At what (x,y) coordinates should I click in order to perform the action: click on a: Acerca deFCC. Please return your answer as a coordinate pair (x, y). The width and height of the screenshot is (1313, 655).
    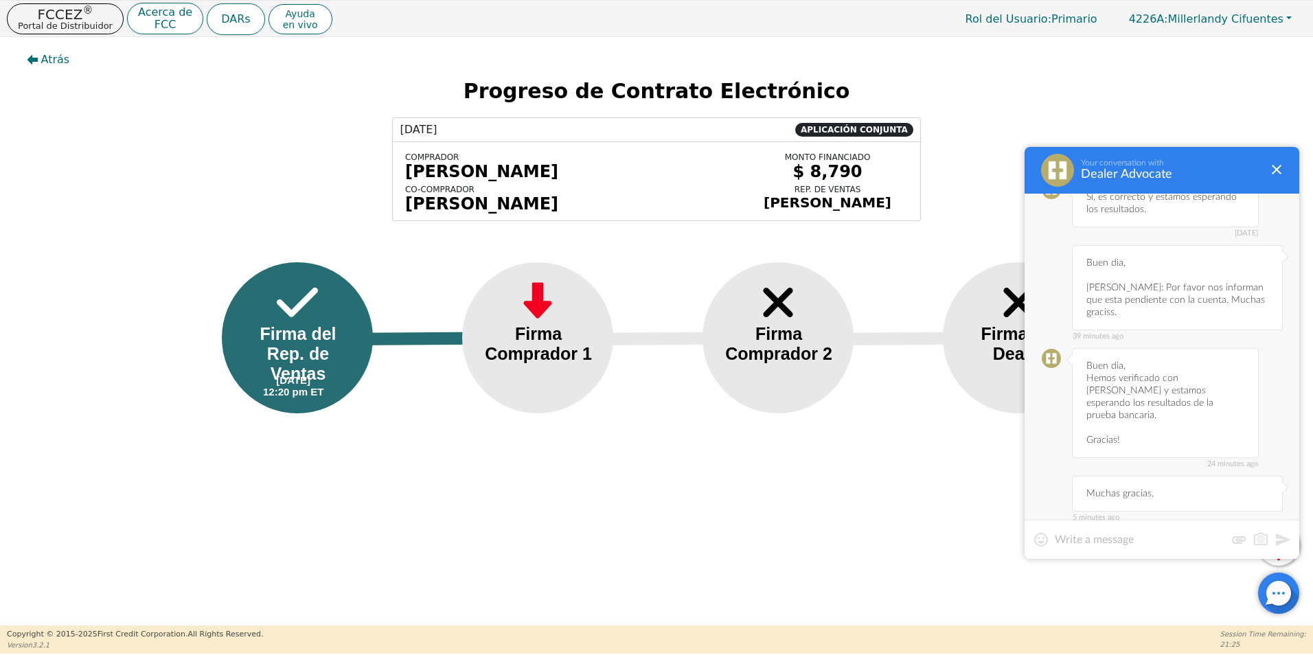
    Looking at the image, I should click on (165, 19).